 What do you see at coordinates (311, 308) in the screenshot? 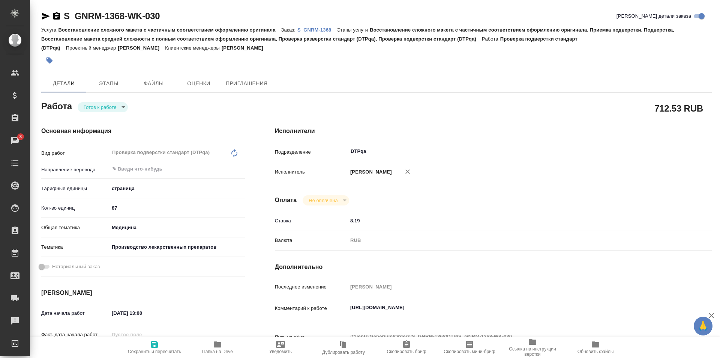
I see `p: Комментарий к работе` at bounding box center [311, 308].